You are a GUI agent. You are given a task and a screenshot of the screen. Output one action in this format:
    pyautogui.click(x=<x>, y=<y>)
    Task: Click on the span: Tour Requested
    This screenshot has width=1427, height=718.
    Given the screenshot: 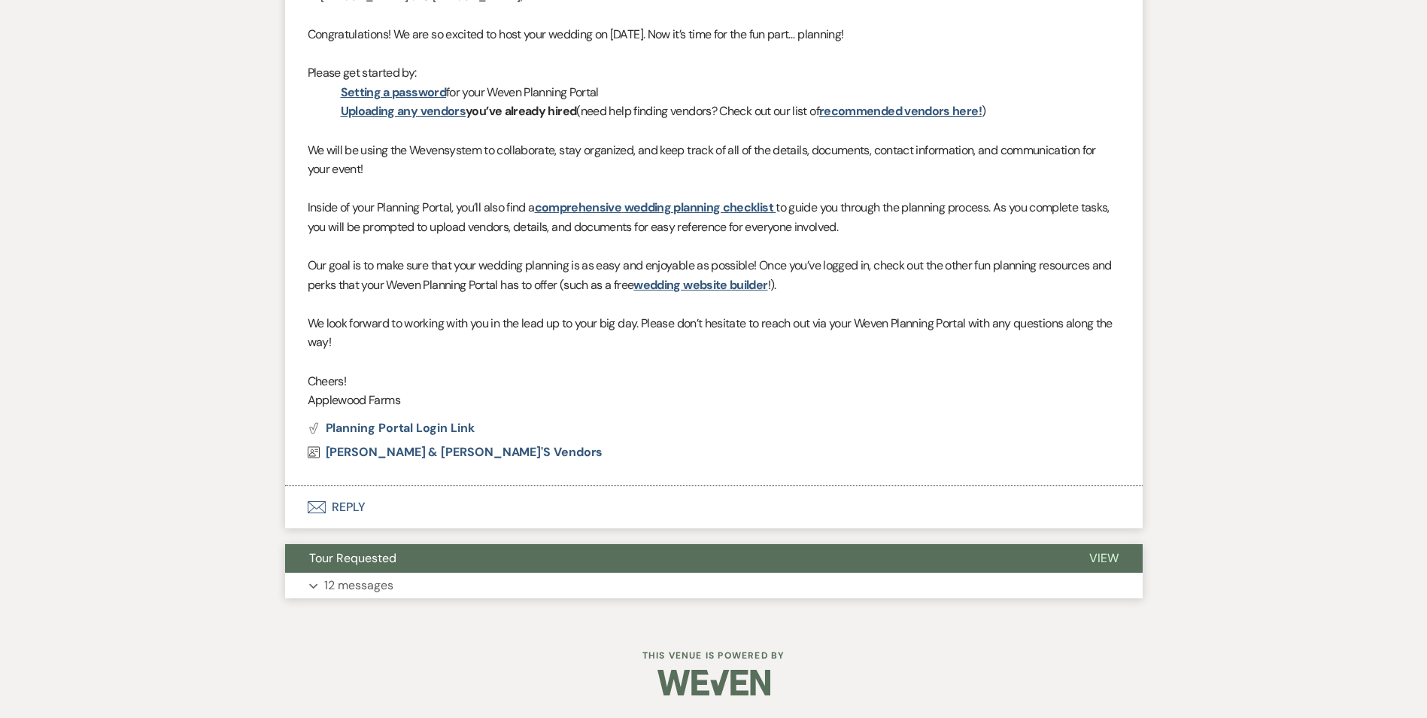 What is the action you would take?
    pyautogui.click(x=353, y=557)
    